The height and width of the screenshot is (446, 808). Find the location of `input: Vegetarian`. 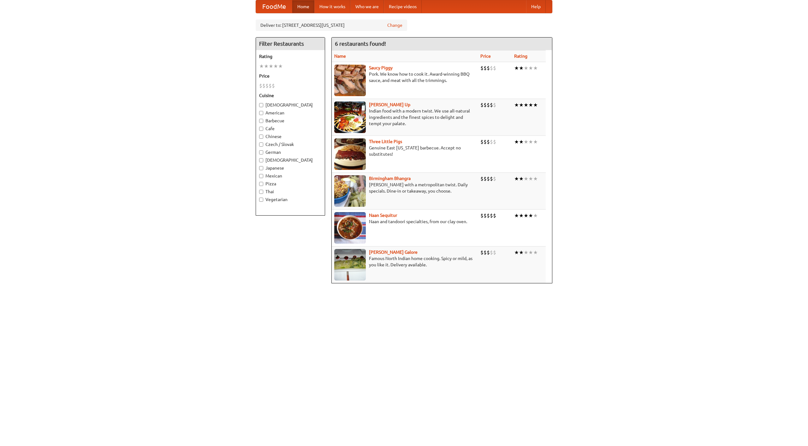

input: Vegetarian is located at coordinates (261, 200).